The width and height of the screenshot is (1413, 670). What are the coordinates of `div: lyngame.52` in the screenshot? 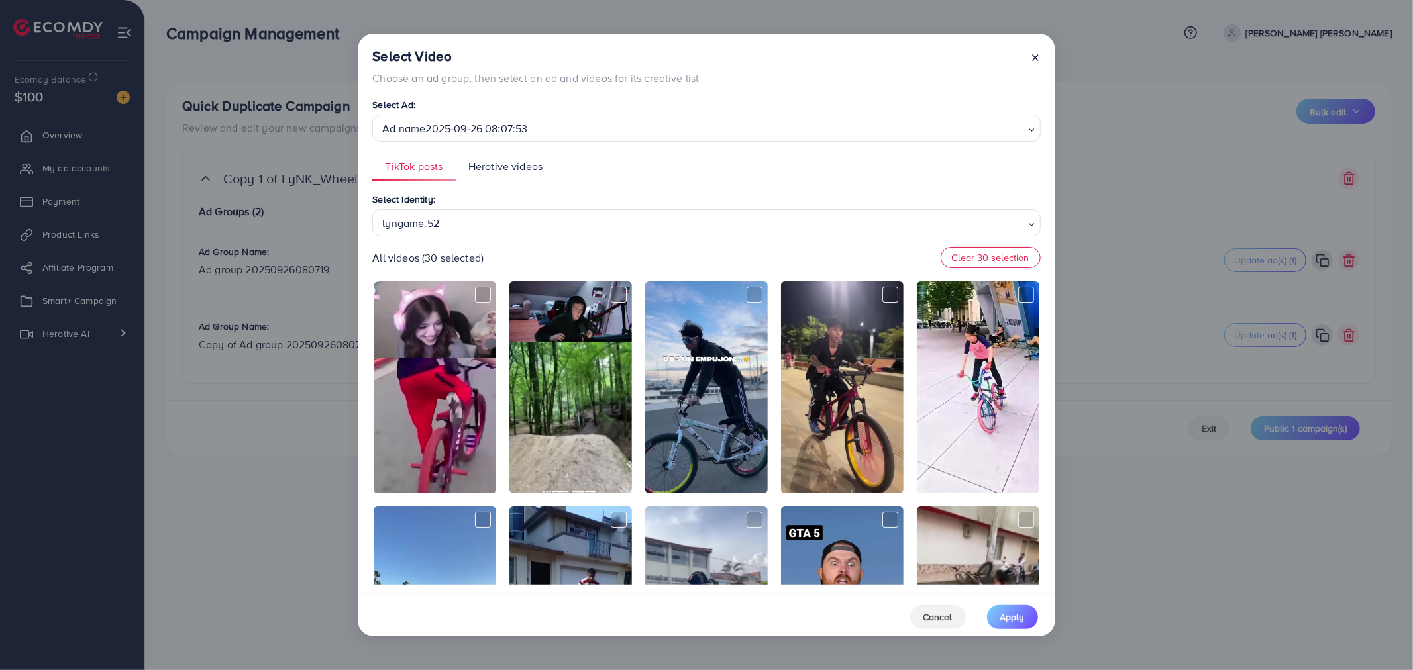 It's located at (663, 223).